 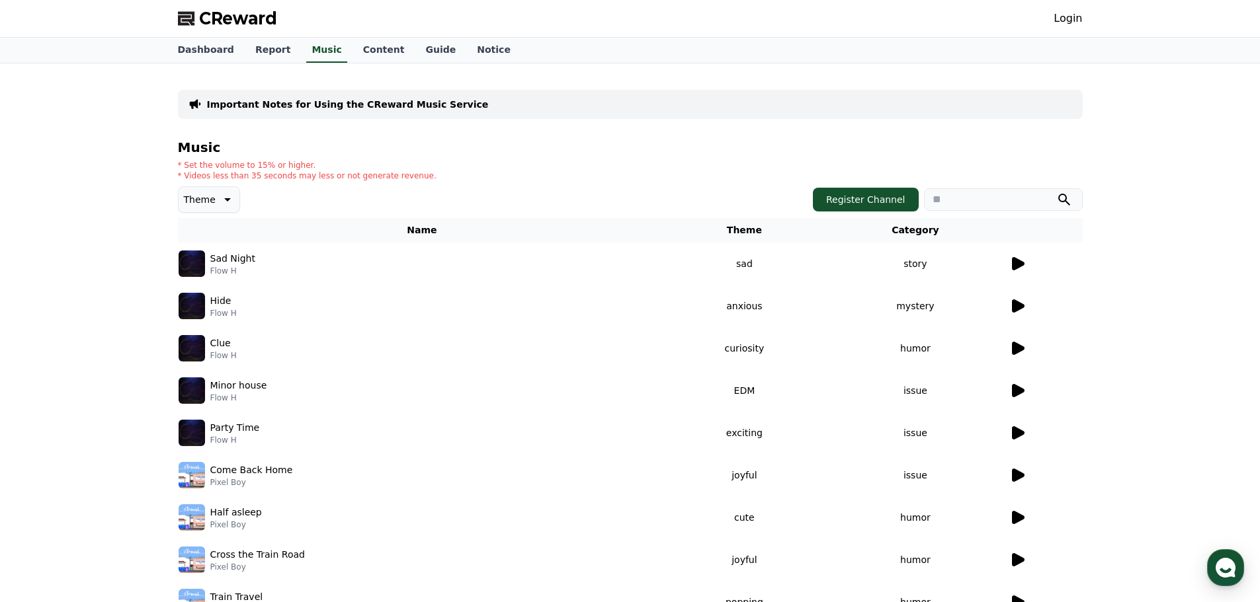 I want to click on p: * Set the volume to 15% or higher., so click(x=307, y=165).